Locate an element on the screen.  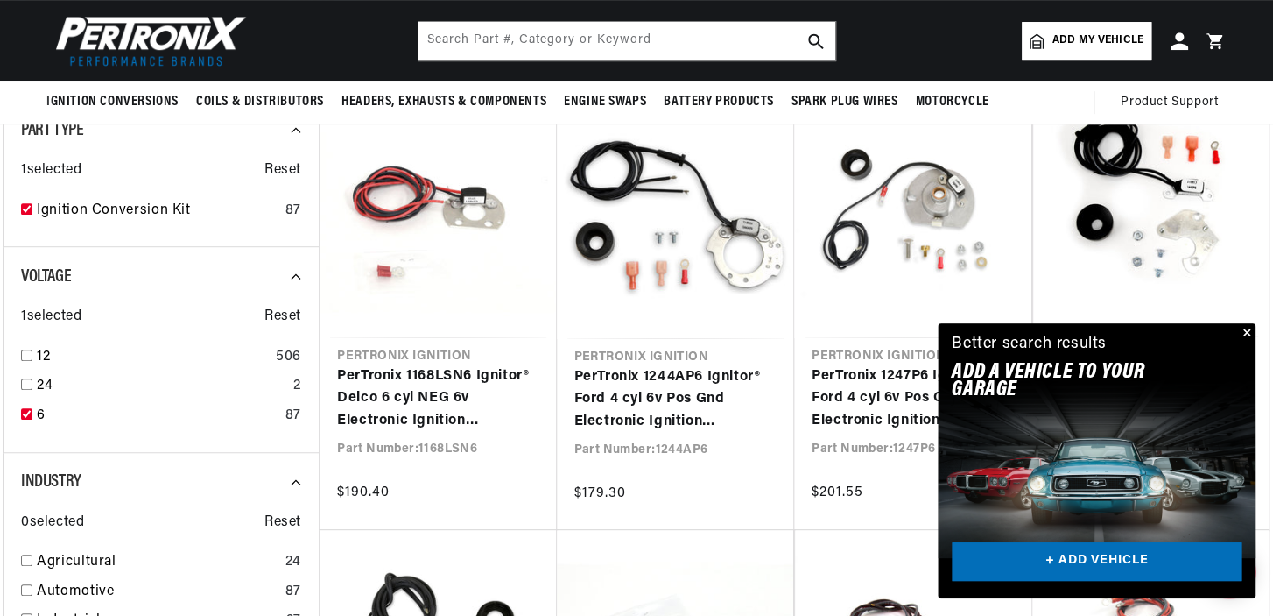
span: Engine Swaps is located at coordinates (605, 102).